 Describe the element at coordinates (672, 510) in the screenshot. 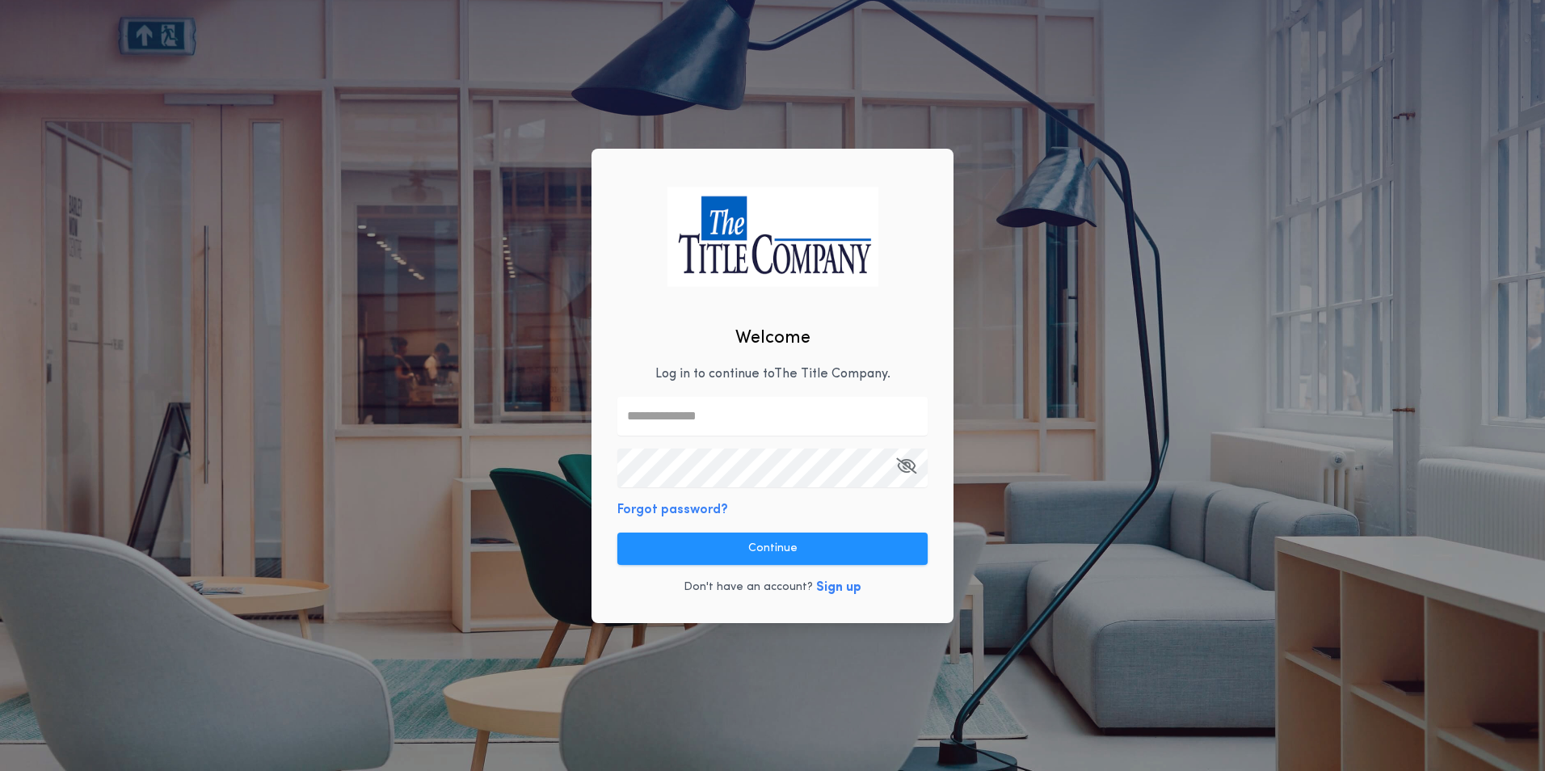

I see `button: Forgot password?` at that location.